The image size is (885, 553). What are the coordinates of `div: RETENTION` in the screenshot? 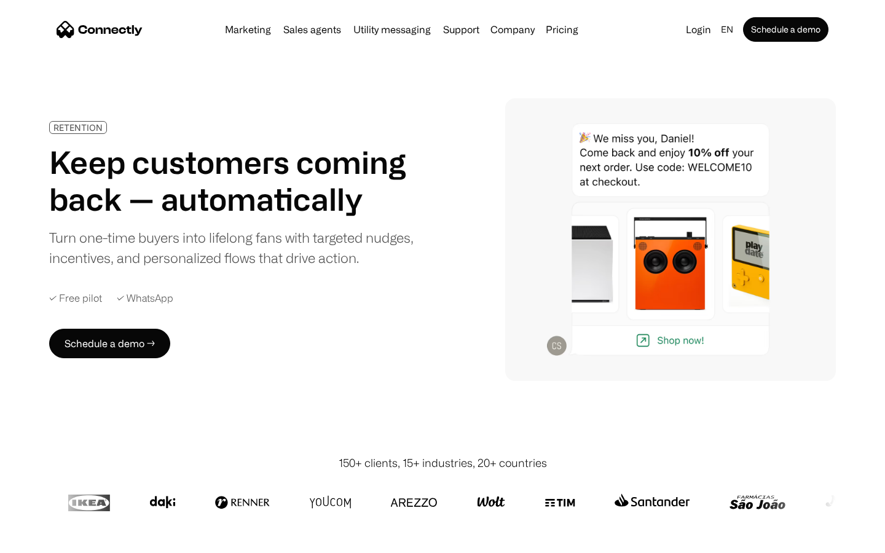 It's located at (78, 127).